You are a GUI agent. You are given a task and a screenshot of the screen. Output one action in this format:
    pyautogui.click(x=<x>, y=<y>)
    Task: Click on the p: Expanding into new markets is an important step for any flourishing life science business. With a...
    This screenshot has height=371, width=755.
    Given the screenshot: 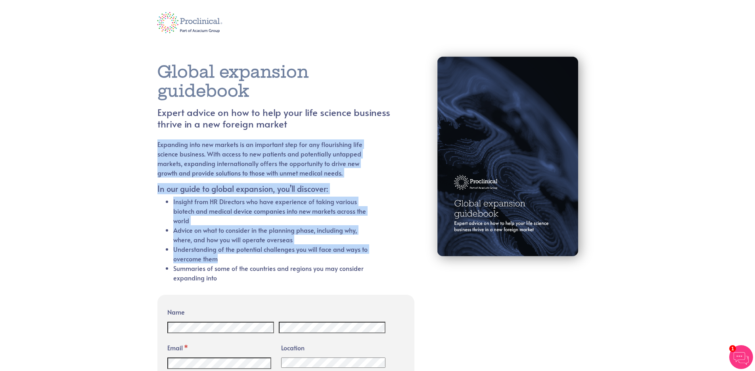 What is the action you would take?
    pyautogui.click(x=264, y=158)
    